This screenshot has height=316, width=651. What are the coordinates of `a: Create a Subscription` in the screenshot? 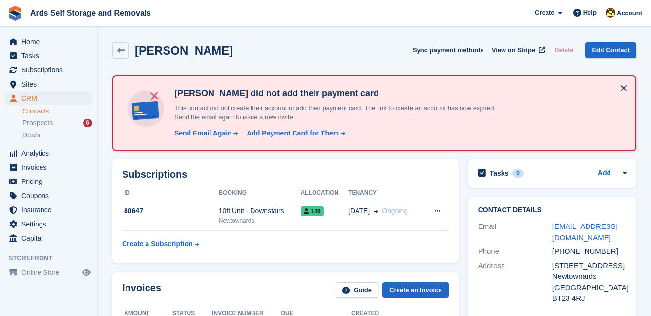 It's located at (161, 243).